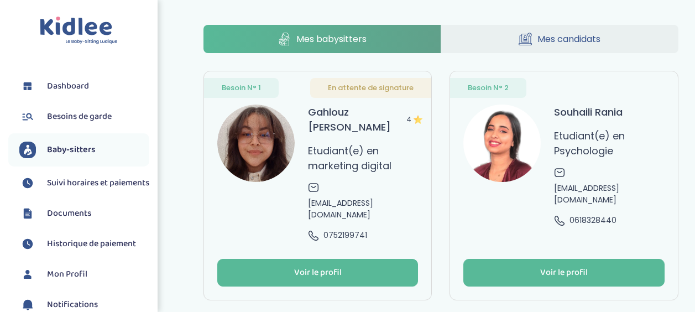 This screenshot has width=695, height=312. What do you see at coordinates (559, 39) in the screenshot?
I see `a: Mes candidats` at bounding box center [559, 39].